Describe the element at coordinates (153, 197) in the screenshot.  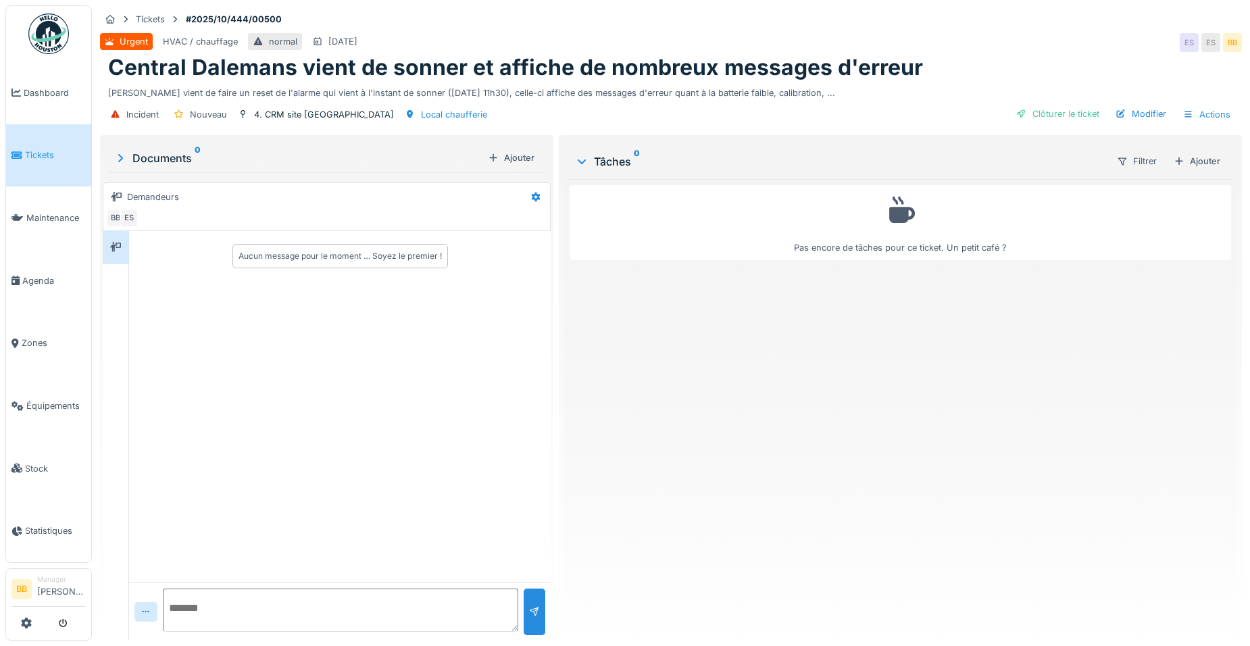
I see `div: Demandeurs` at that location.